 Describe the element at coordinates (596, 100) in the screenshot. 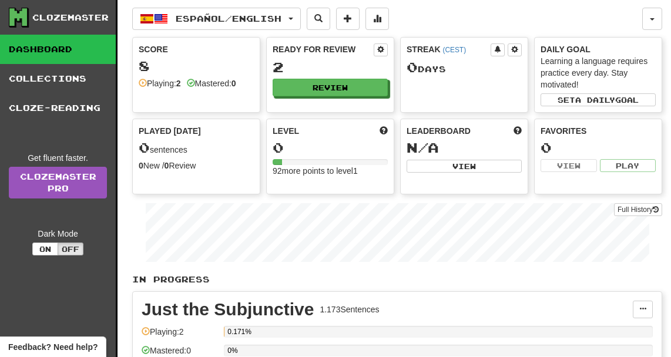

I see `span: a daily` at that location.